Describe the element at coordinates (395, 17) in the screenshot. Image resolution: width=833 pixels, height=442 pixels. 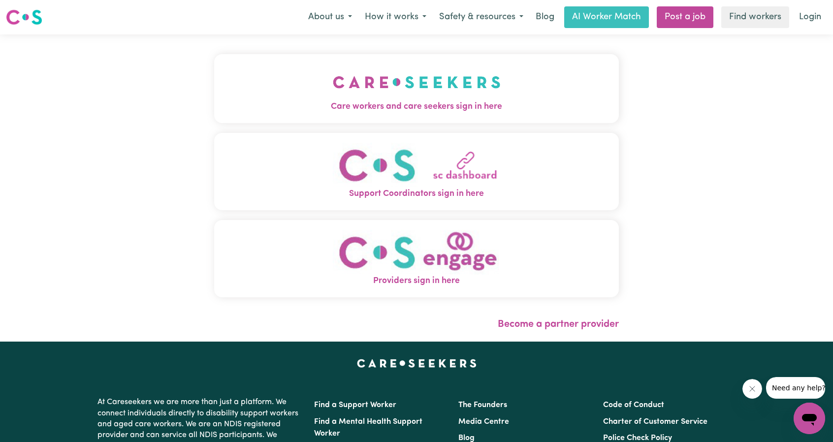
I see `button: How it works` at that location.